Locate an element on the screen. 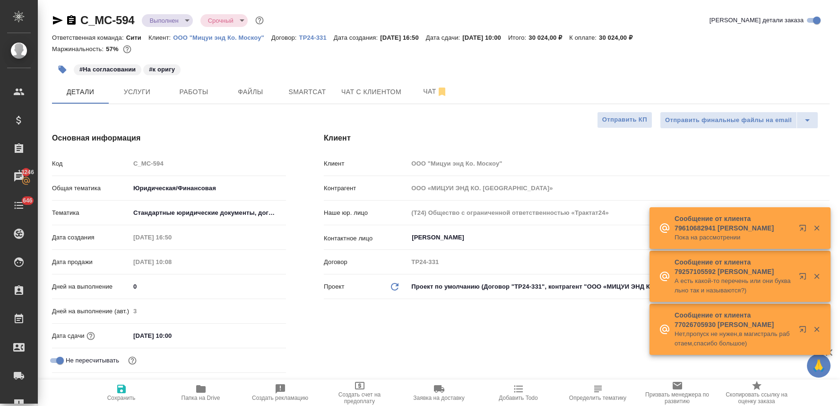 The height and width of the screenshot is (406, 840). div: Стандартные юридические документы, договоры, уставы is located at coordinates (208, 213).